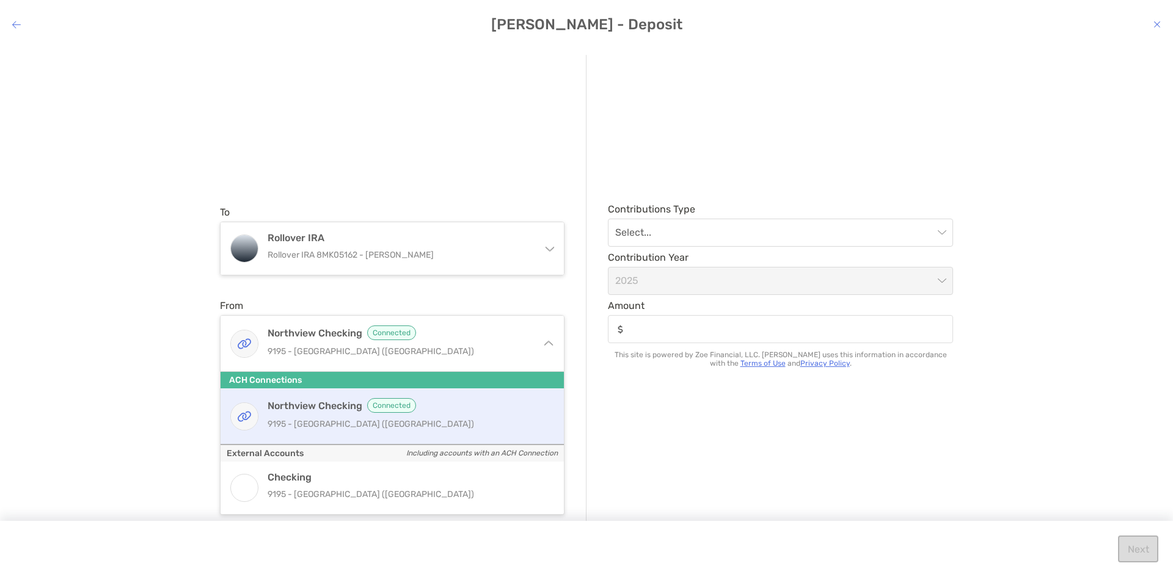  I want to click on a: Privacy Policy, so click(824, 363).